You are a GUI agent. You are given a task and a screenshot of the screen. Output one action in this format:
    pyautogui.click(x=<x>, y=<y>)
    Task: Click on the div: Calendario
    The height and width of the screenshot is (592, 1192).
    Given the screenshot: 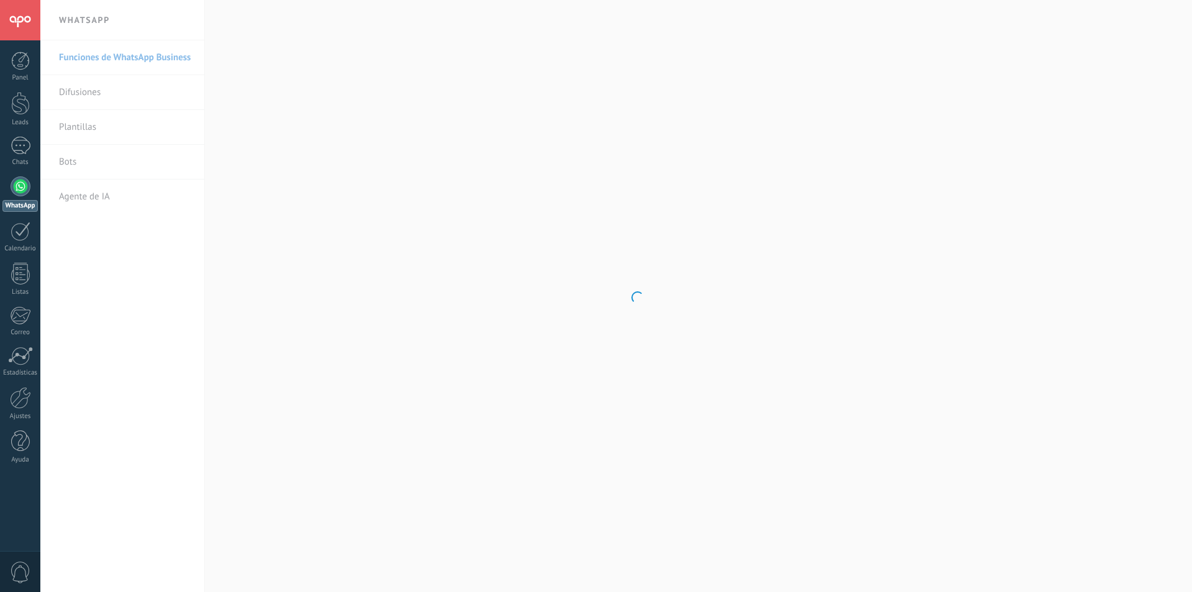 What is the action you would take?
    pyautogui.click(x=20, y=248)
    